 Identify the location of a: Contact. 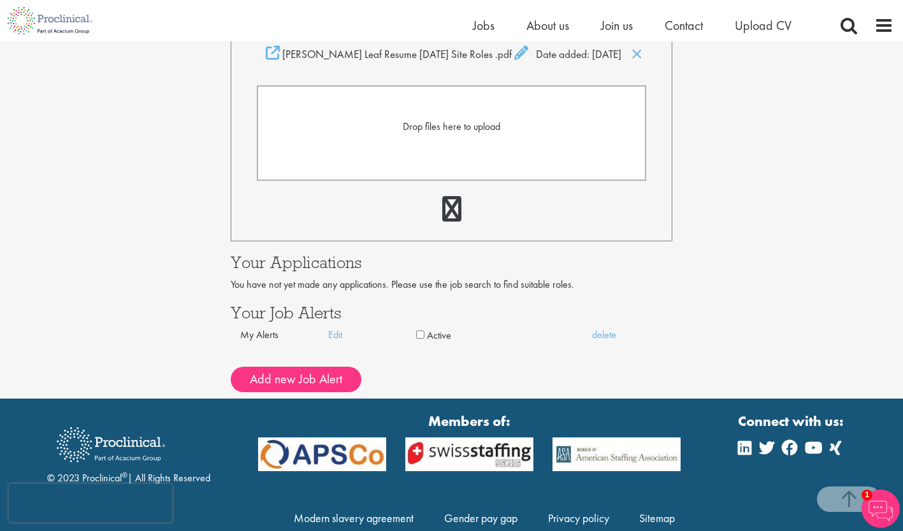
(684, 25).